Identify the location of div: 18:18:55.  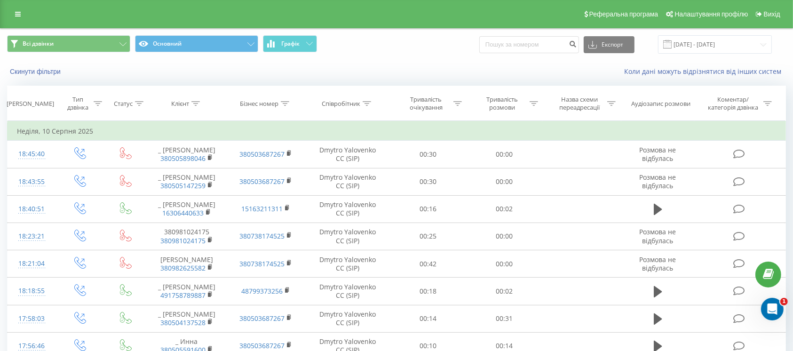
(32, 291).